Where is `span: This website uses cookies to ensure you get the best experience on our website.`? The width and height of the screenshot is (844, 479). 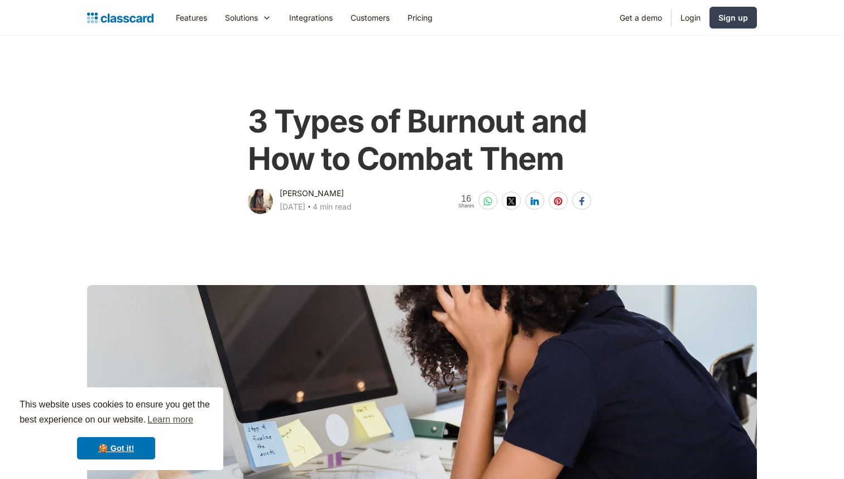
span: This website uses cookies to ensure you get the best experience on our website. is located at coordinates (116, 413).